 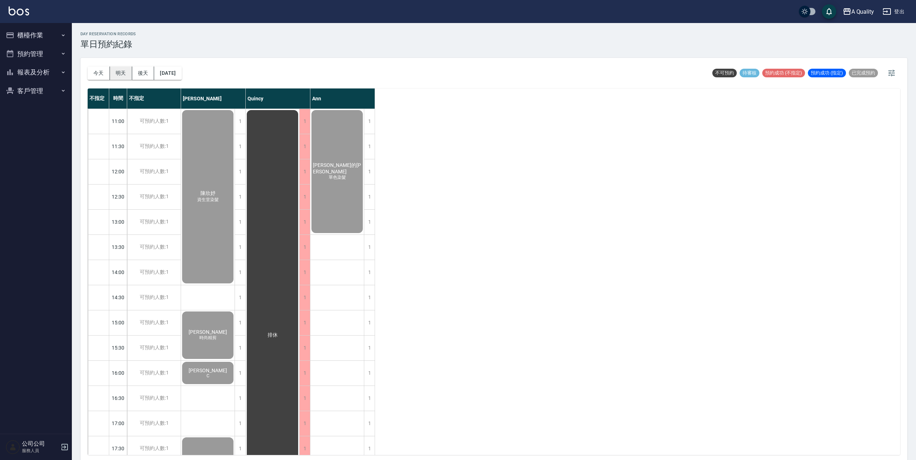 What do you see at coordinates (725, 73) in the screenshot?
I see `span: 不可預約` at bounding box center [725, 73].